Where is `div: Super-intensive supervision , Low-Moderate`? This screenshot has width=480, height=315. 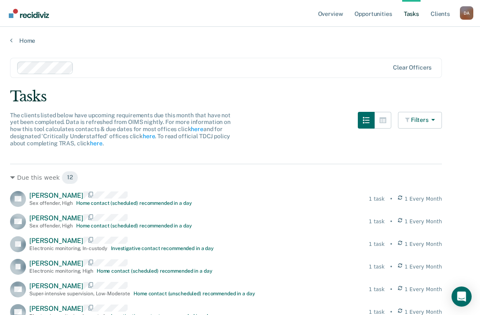 div: Super-intensive supervision , Low-Moderate is located at coordinates (80, 293).